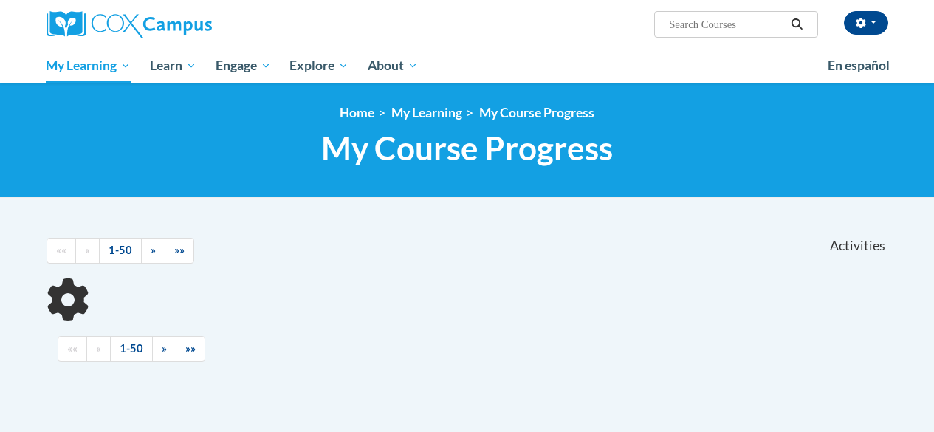  I want to click on span: About, so click(393, 66).